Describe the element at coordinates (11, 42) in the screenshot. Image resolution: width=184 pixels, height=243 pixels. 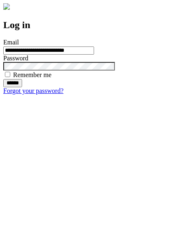
I see `label: Email` at that location.